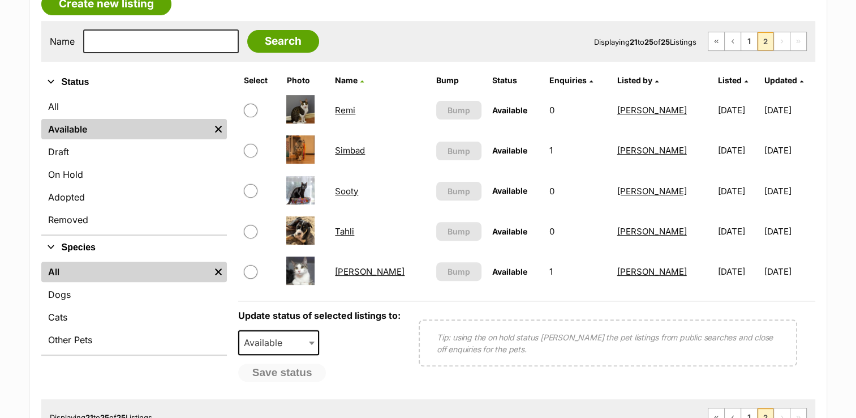  I want to click on button: Status, so click(134, 82).